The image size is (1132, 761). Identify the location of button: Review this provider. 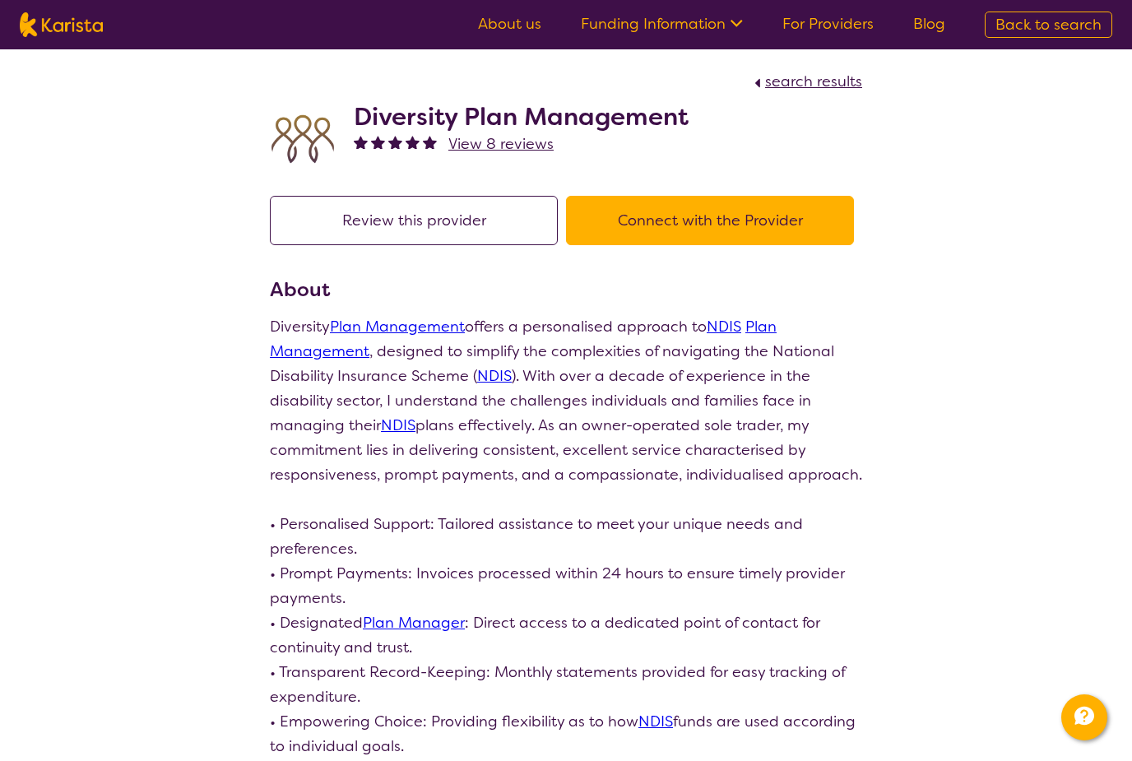
(414, 220).